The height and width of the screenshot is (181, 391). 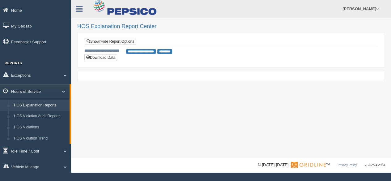 I want to click on a: HOS Explanation Reports, so click(x=40, y=105).